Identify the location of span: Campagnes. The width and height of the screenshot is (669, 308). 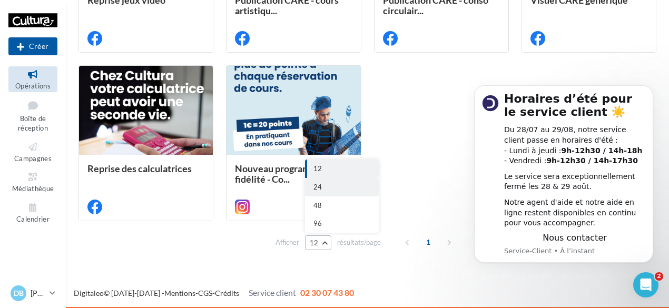
(33, 159).